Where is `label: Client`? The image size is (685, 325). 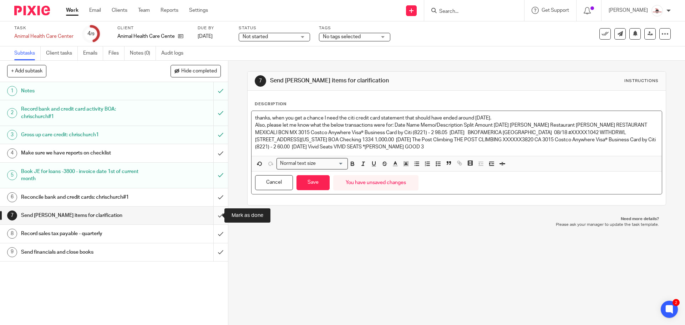 label: Client is located at coordinates (153, 28).